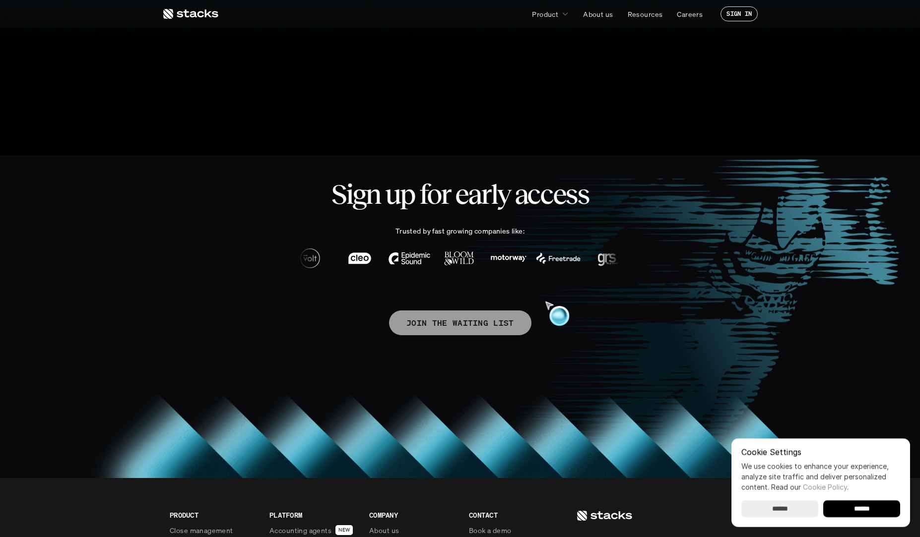 This screenshot has height=537, width=920. I want to click on a: SIGN IN, so click(739, 14).